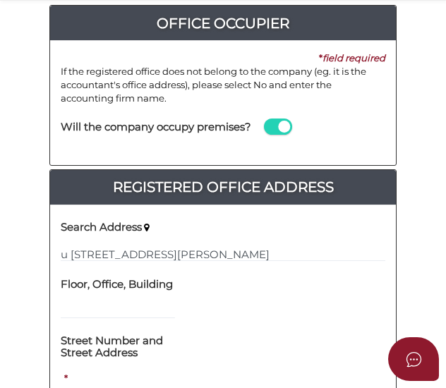 The width and height of the screenshot is (446, 388). Describe the element at coordinates (156, 127) in the screenshot. I see `h4: Will the company occupy premises?` at that location.